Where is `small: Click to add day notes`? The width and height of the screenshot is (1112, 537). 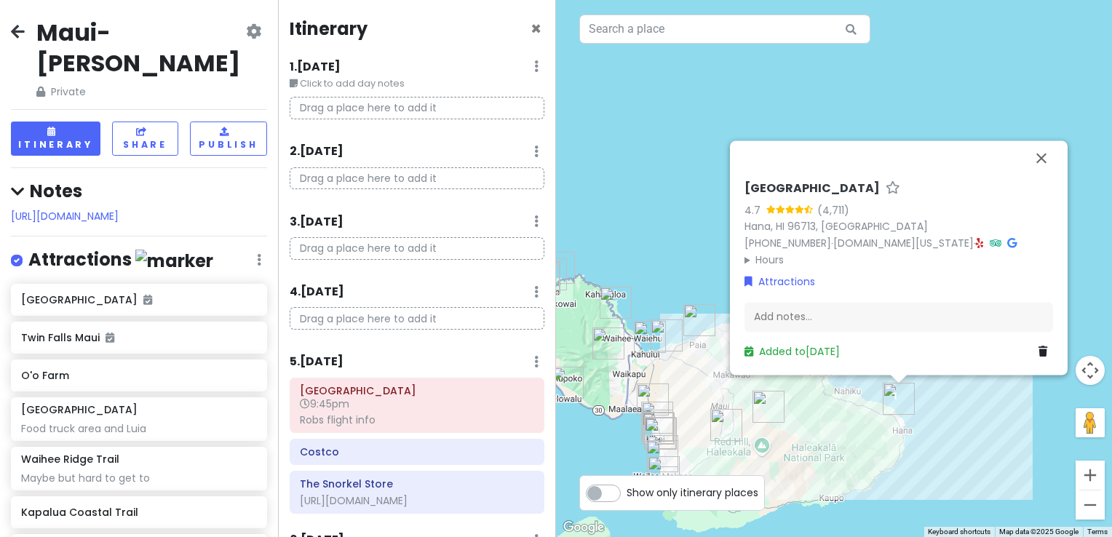 small: Click to add day notes is located at coordinates (417, 84).